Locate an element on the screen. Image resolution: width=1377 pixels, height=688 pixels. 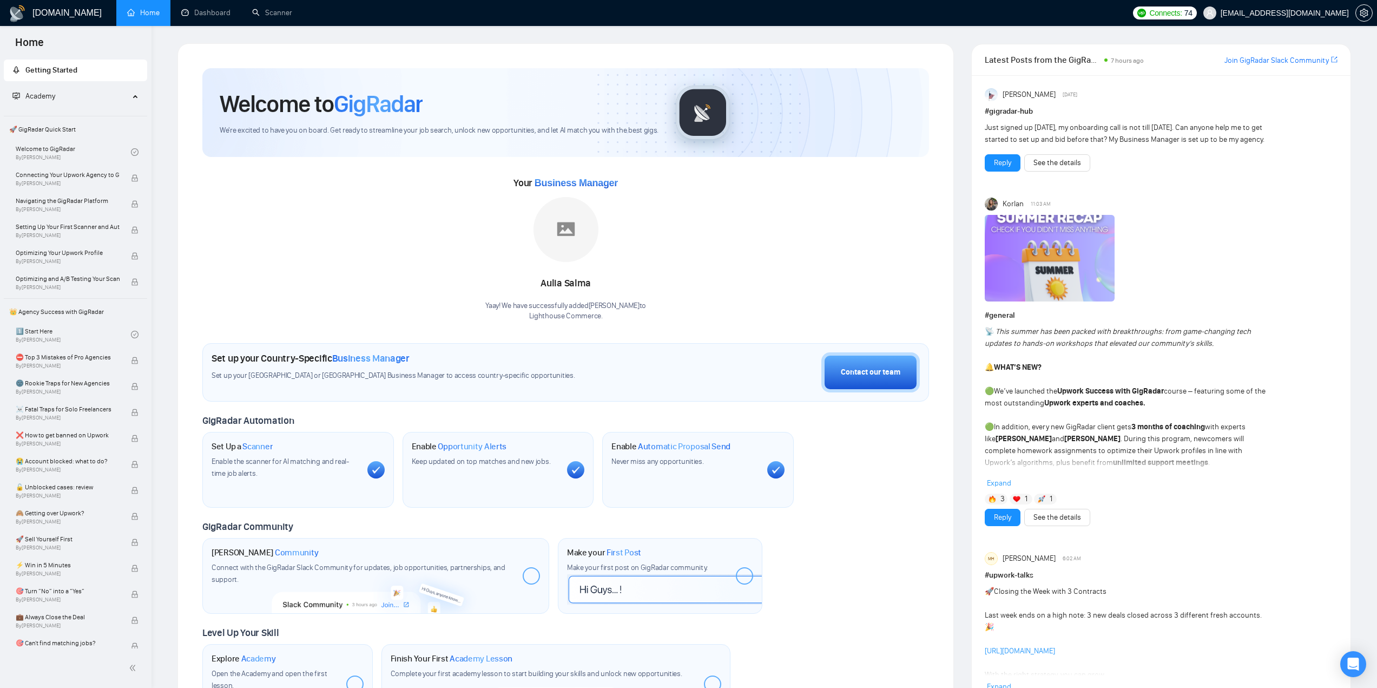
span: Home is located at coordinates (29, 46).